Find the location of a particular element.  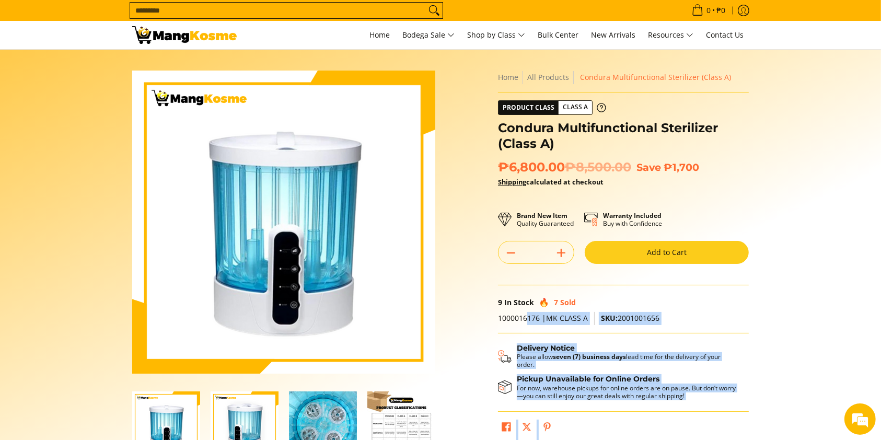

span: 2001001656 is located at coordinates (630, 318).